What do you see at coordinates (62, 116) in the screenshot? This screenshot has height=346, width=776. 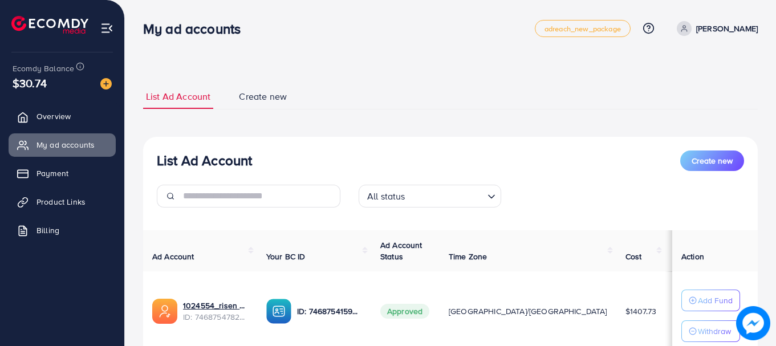 I see `a: Overview` at bounding box center [62, 116].